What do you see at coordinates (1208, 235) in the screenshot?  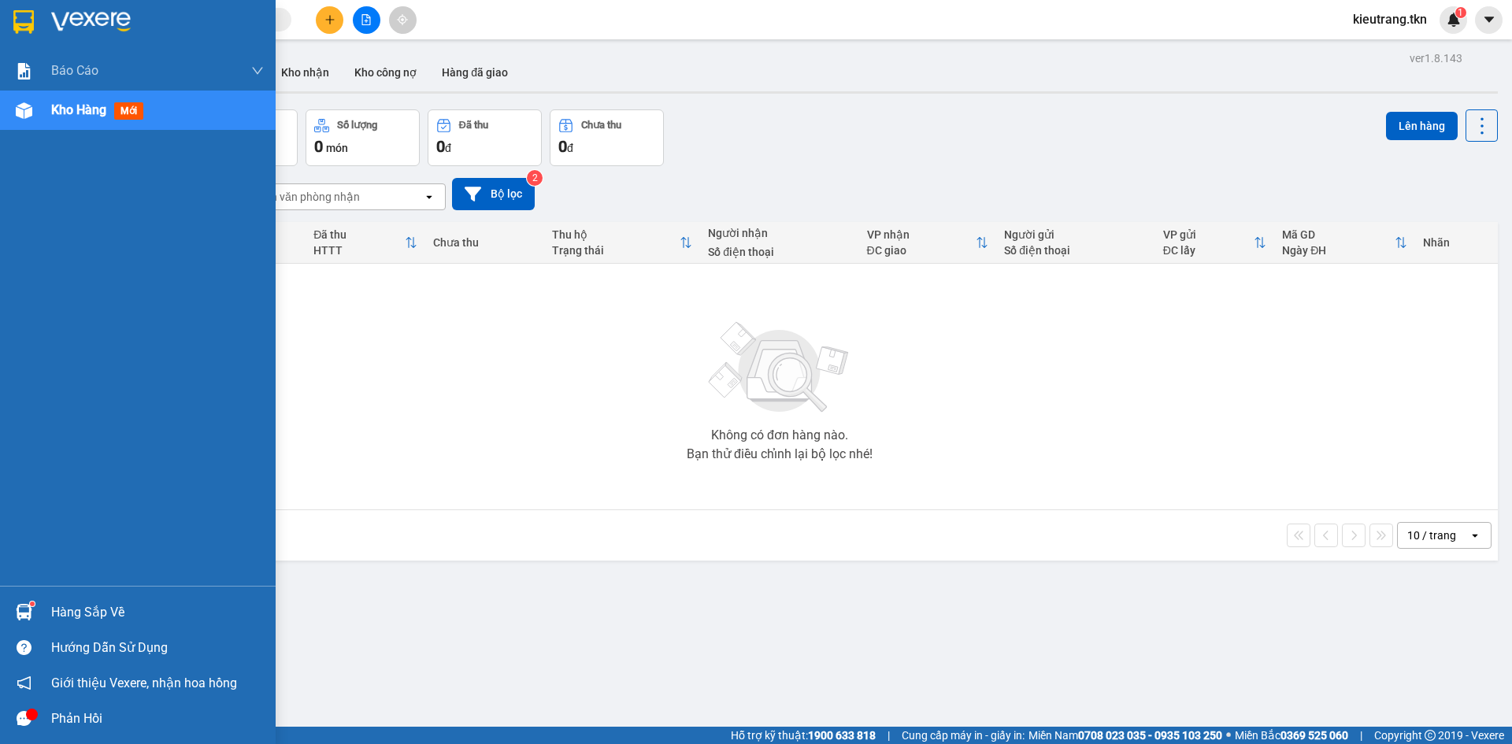 I see `div: VP gửi` at bounding box center [1208, 235].